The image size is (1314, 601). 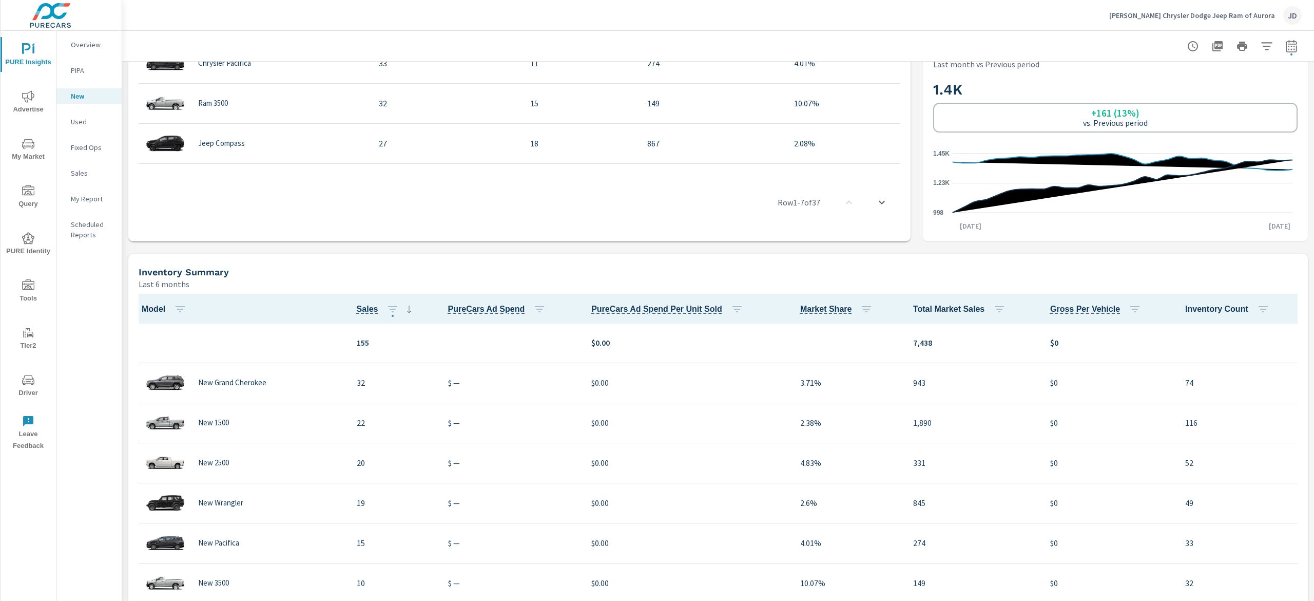 I want to click on text: 998, so click(x=938, y=213).